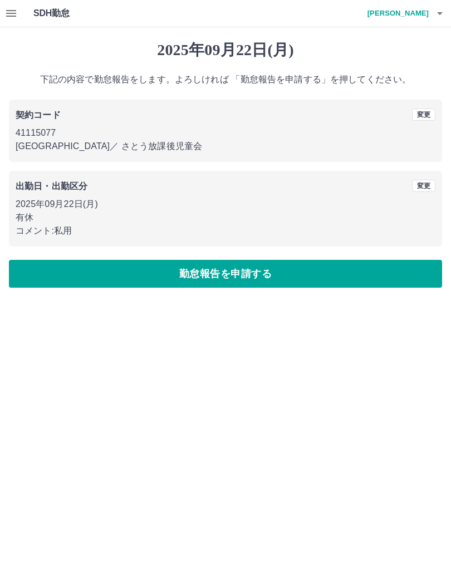  What do you see at coordinates (225, 231) in the screenshot?
I see `p: コメント: 私用` at bounding box center [225, 231].